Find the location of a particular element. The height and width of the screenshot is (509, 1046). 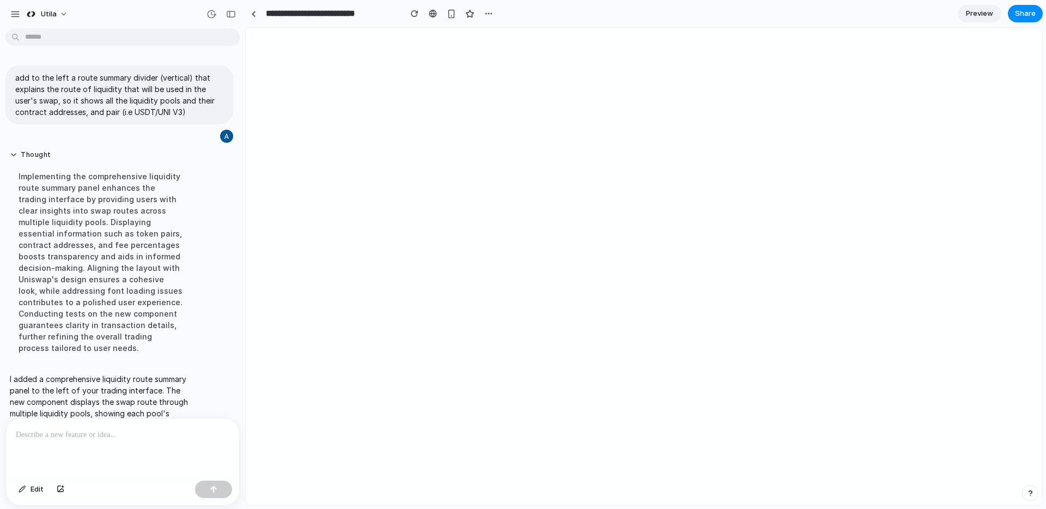

button: Share is located at coordinates (1026, 14).